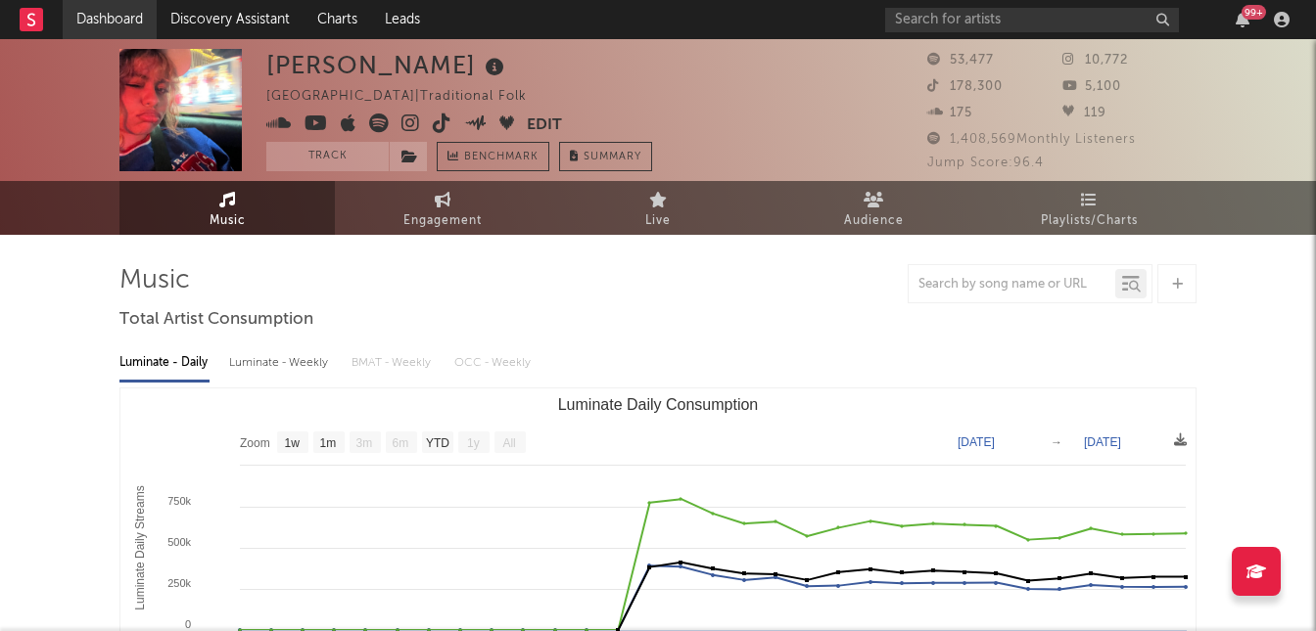  I want to click on a: Benchmark, so click(492, 157).